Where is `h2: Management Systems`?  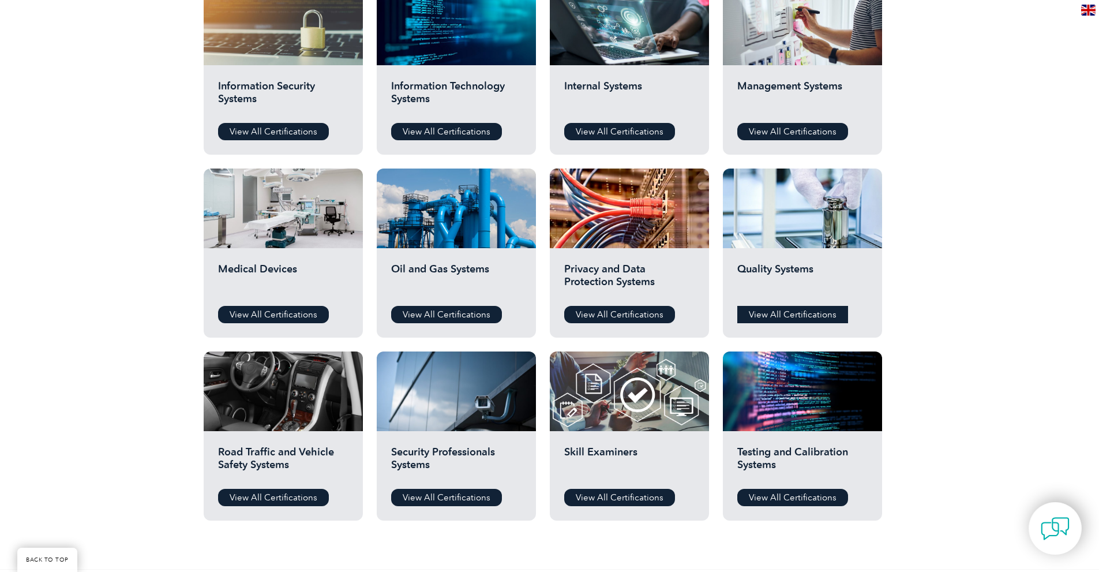
h2: Management Systems is located at coordinates (802, 97).